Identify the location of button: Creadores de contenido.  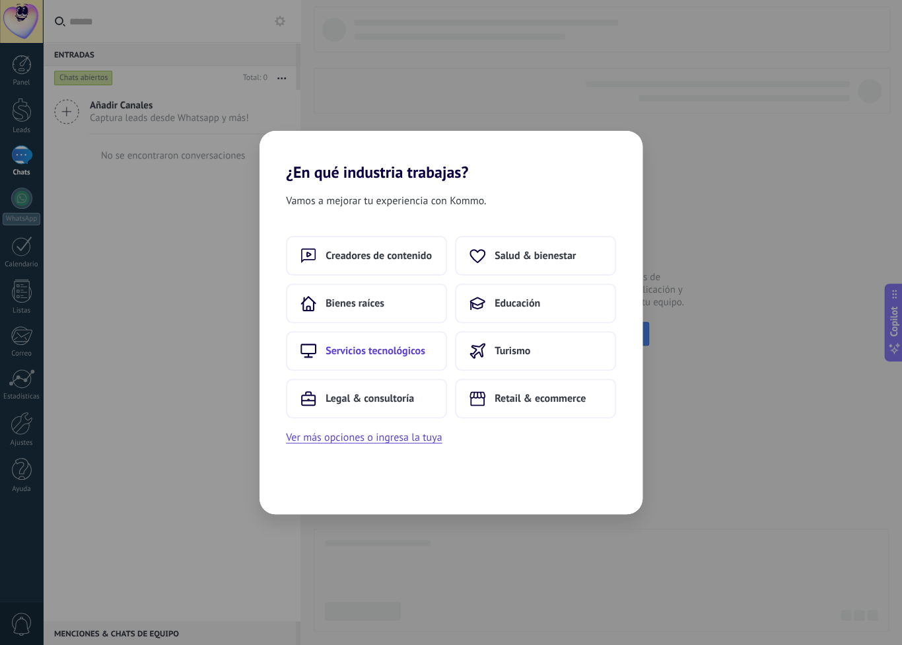
(367, 256).